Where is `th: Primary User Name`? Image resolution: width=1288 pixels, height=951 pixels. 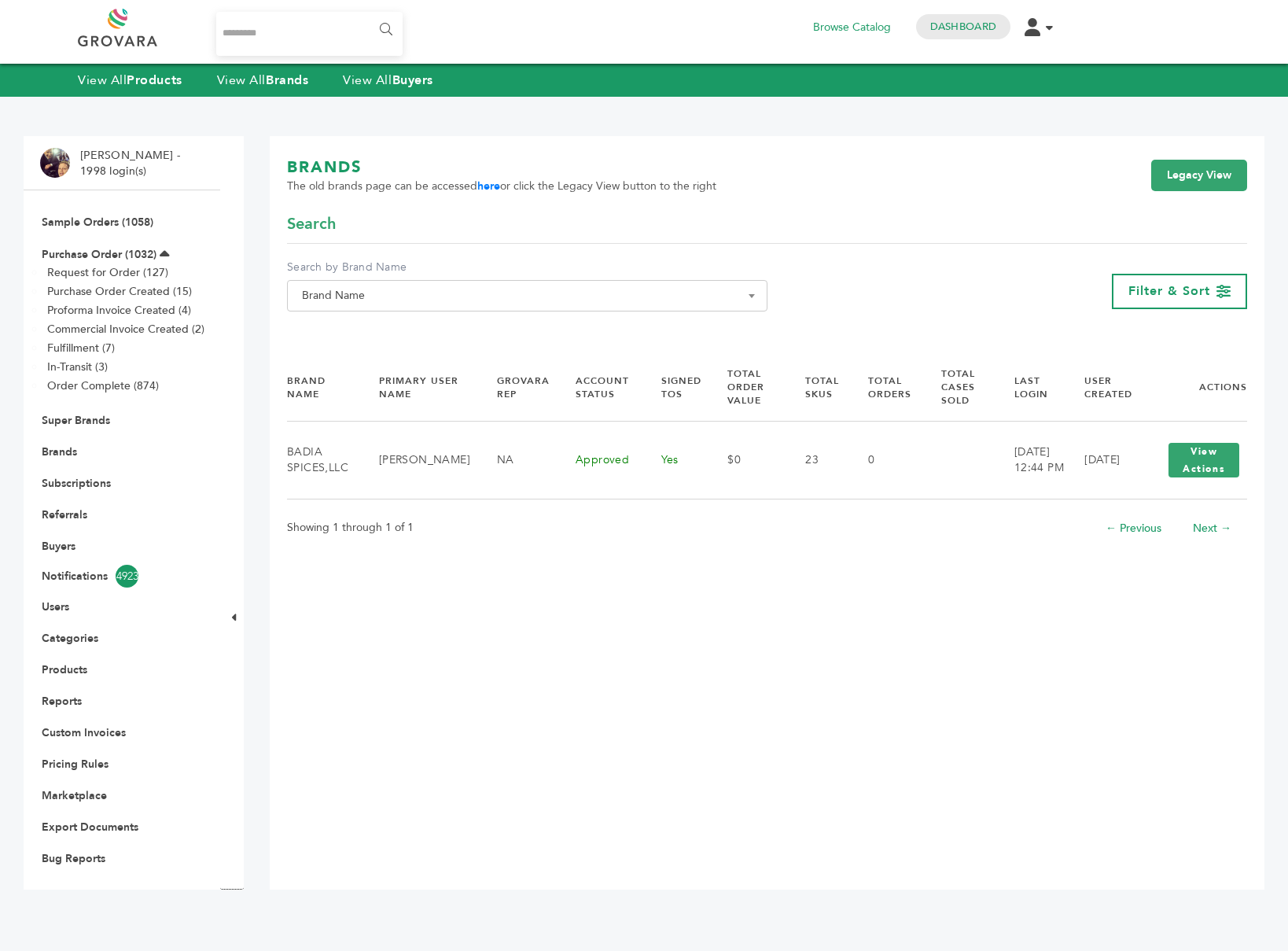 th: Primary User Name is located at coordinates (419, 387).